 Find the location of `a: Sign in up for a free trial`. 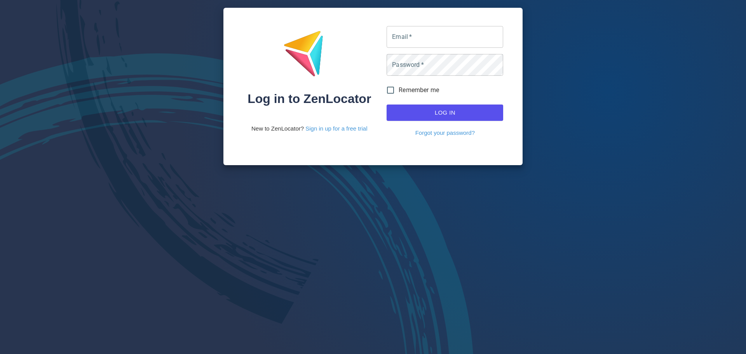

a: Sign in up for a free trial is located at coordinates (336, 128).